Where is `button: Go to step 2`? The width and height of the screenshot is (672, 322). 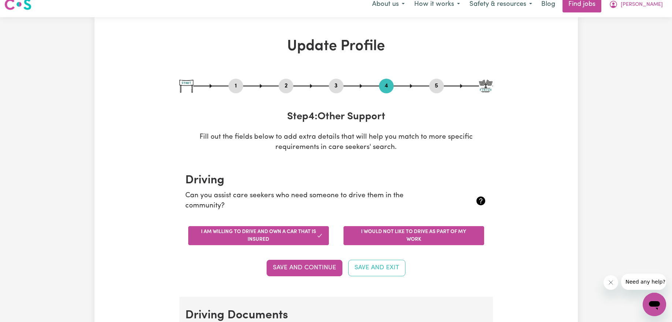 button: Go to step 2 is located at coordinates (286, 86).